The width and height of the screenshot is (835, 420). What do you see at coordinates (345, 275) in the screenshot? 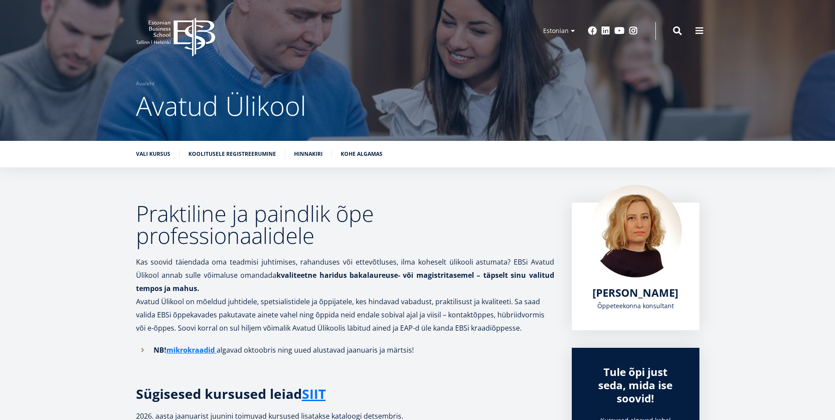
I see `p: Kas soovid täiendada oma teadmisi juhtimises, rahanduses või ettevõtluses, ilma koheselt ülikooli...` at bounding box center [345, 275].